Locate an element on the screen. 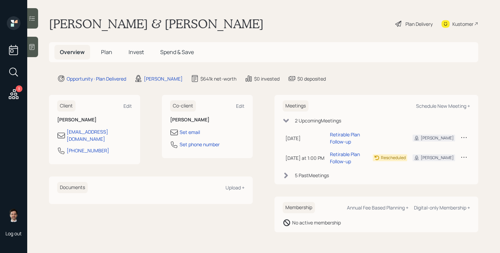  span: Plan is located at coordinates (106, 52).